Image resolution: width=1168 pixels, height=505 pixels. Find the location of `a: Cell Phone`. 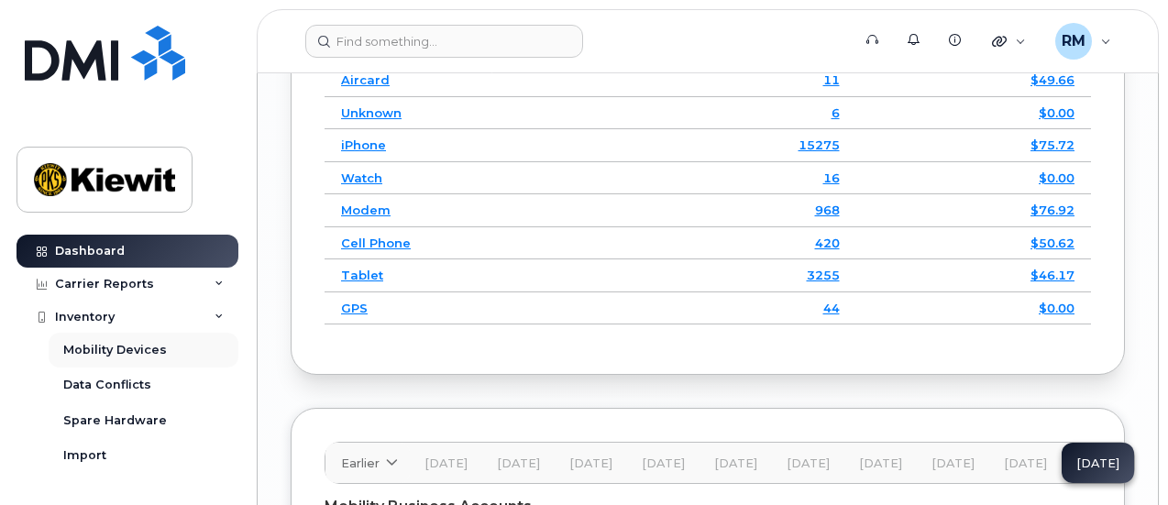

a: Cell Phone is located at coordinates (376, 243).